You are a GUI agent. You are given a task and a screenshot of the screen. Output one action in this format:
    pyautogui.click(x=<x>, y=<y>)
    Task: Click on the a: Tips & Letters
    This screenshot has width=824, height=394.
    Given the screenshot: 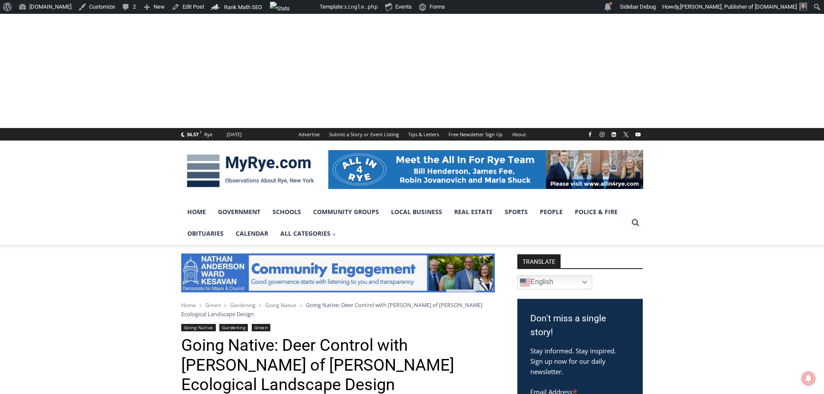 What is the action you would take?
    pyautogui.click(x=424, y=134)
    